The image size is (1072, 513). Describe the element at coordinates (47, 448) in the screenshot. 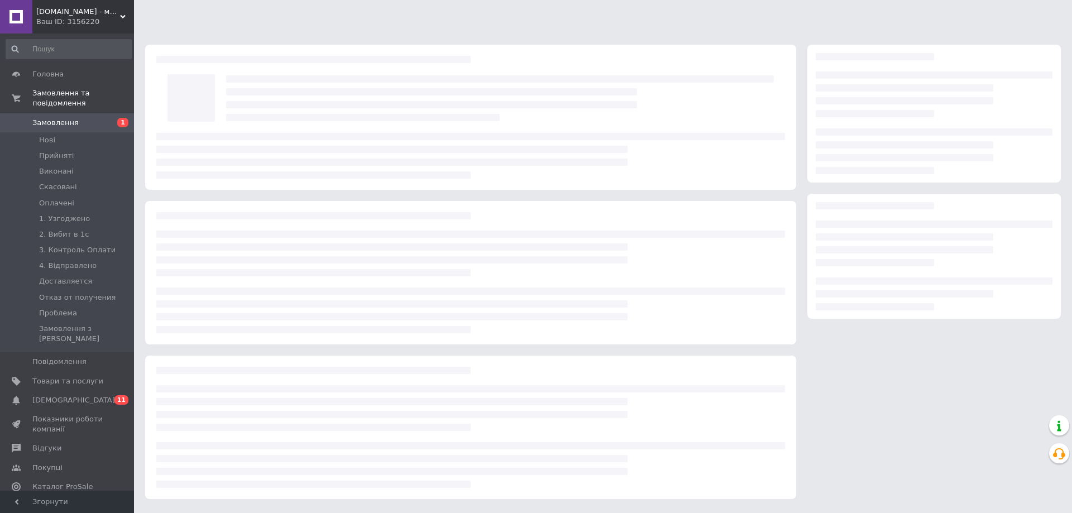

I see `span: Відгуки` at that location.